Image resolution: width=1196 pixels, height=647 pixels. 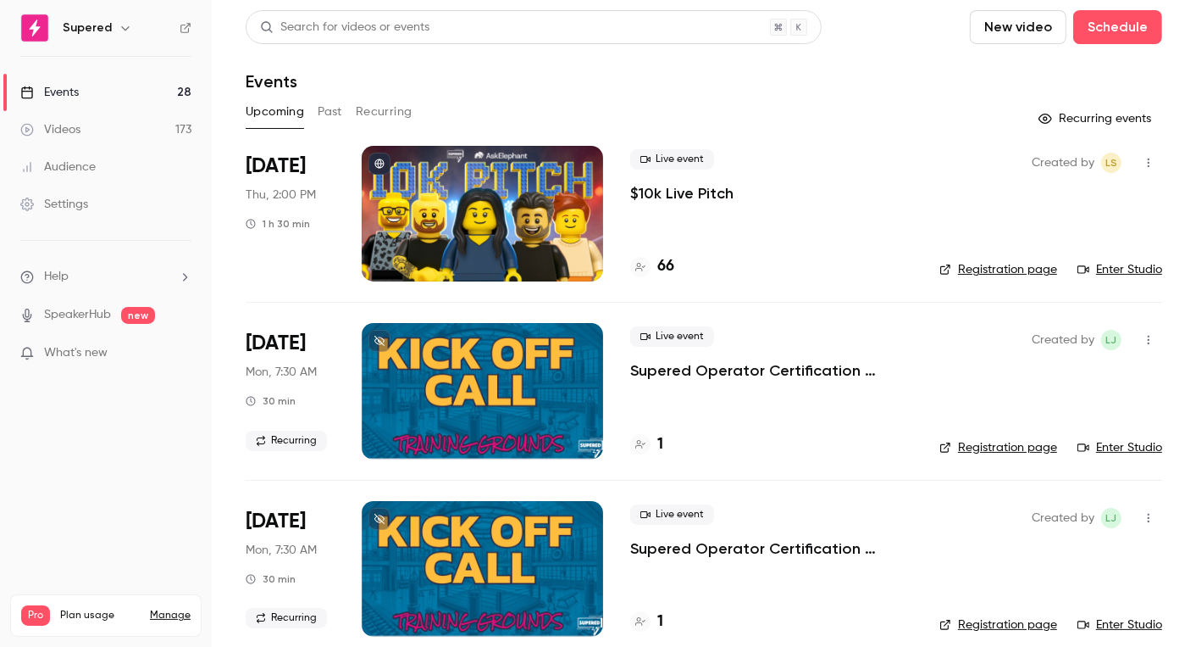 I want to click on div: Settings, so click(x=54, y=204).